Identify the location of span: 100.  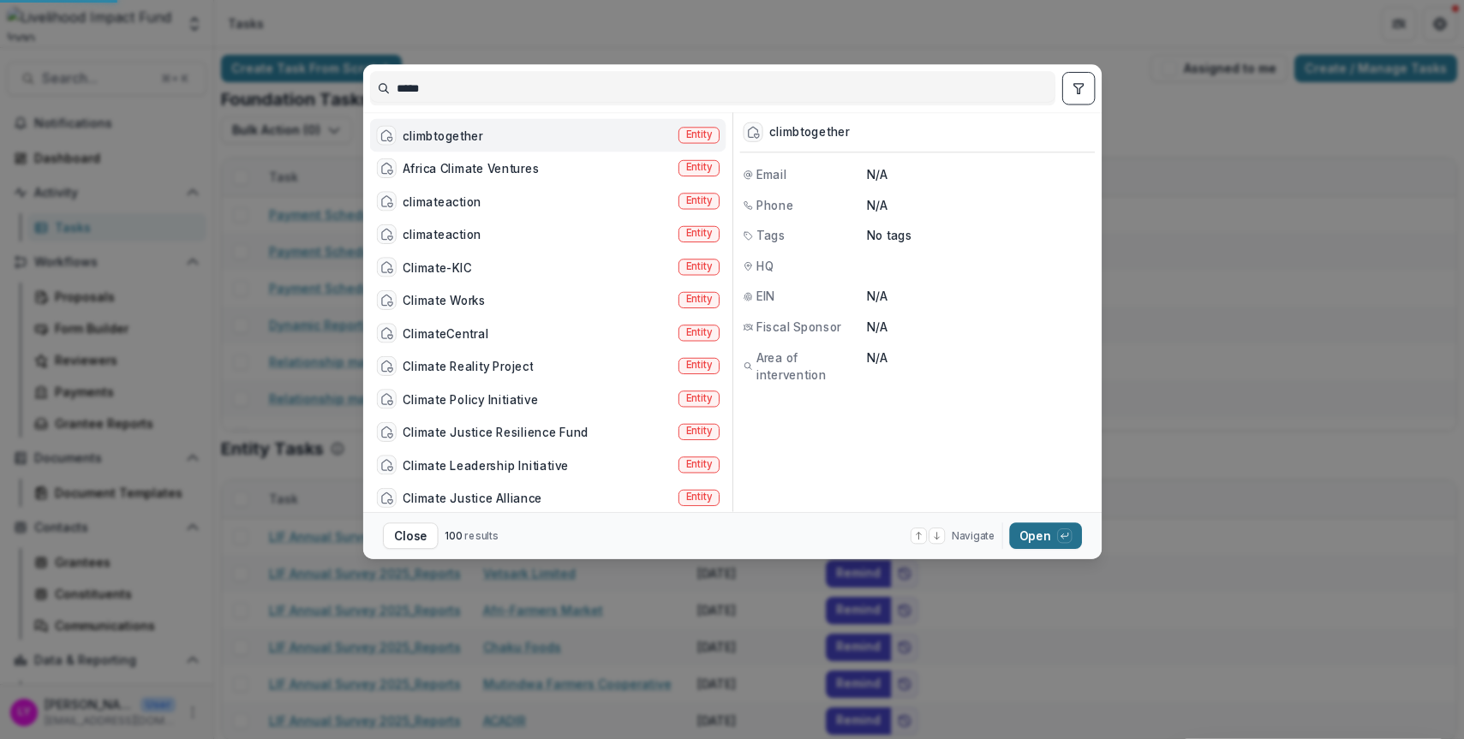
(453, 535).